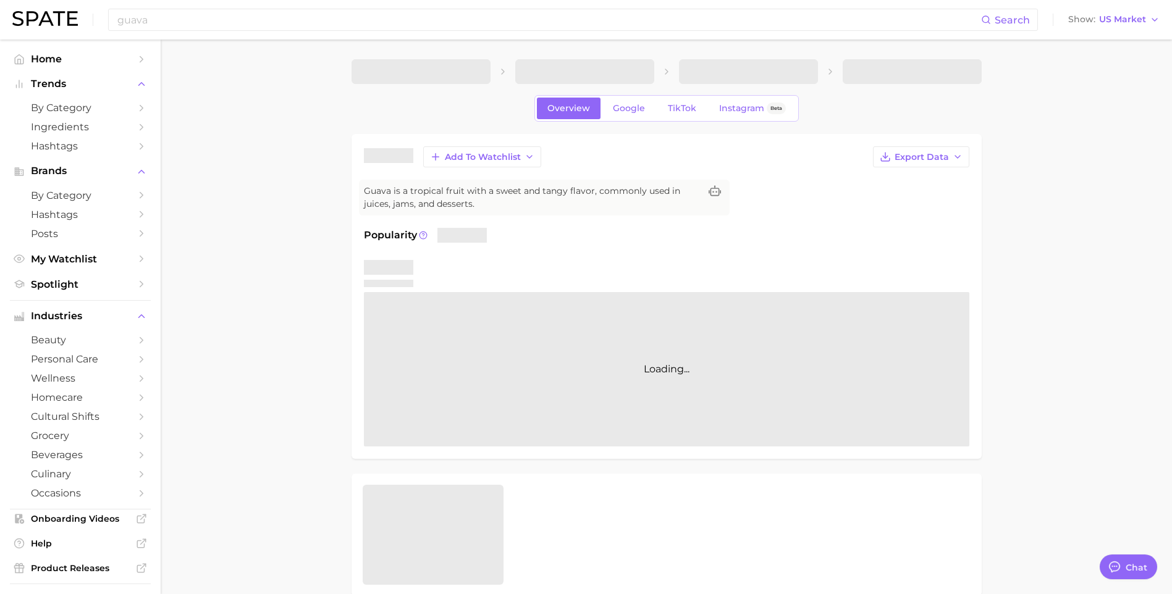 The image size is (1172, 594). What do you see at coordinates (80, 416) in the screenshot?
I see `span: cultural shifts` at bounding box center [80, 416].